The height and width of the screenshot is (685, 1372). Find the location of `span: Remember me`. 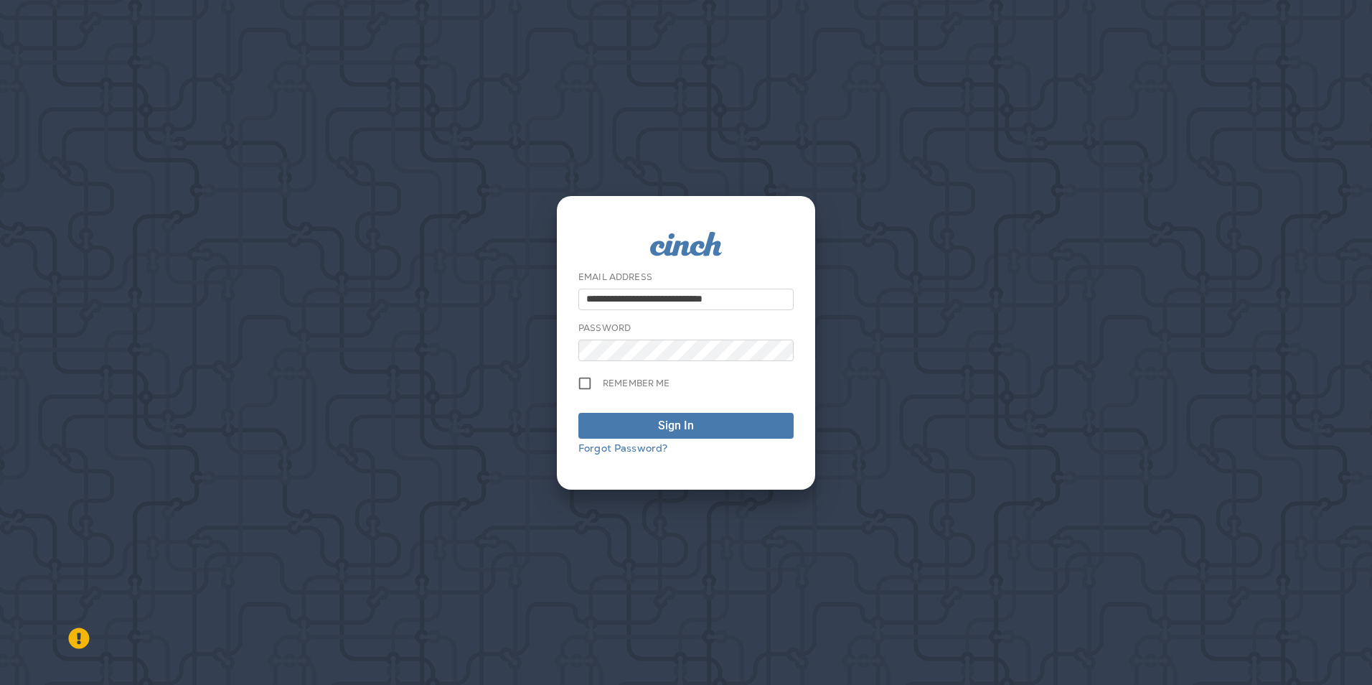

span: Remember me is located at coordinates (637, 383).